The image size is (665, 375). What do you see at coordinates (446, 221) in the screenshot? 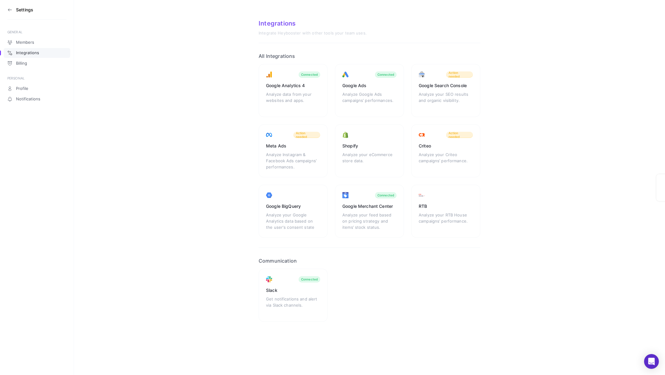
I see `div: Analyze your RTB House campaigns’ performance.` at bounding box center [446, 221].